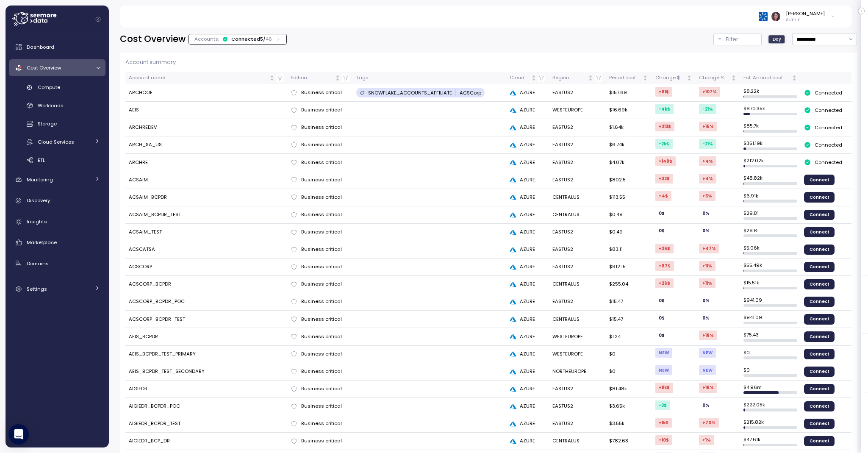 This screenshot has height=453, width=868. Describe the element at coordinates (57, 201) in the screenshot. I see `a: Discovery` at that location.